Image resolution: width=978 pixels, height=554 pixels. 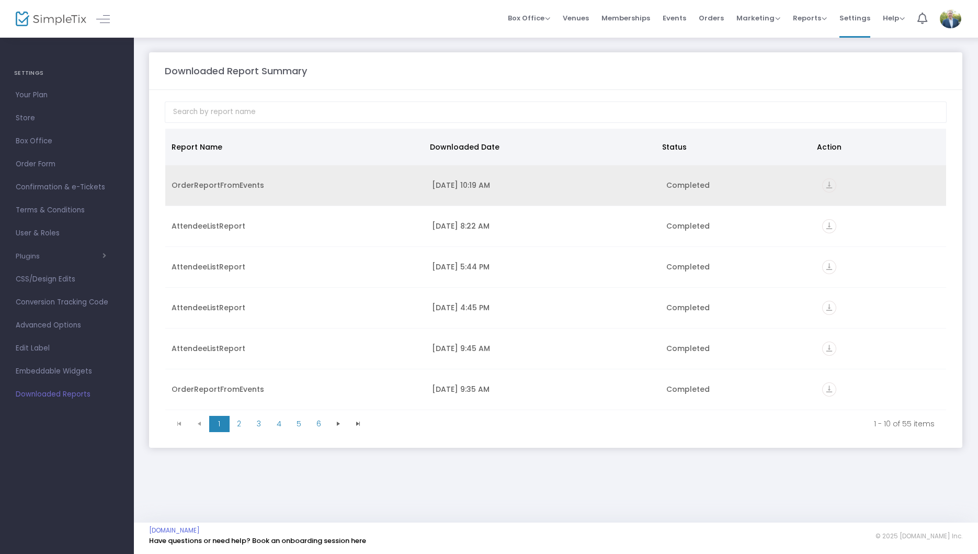 What do you see at coordinates (880, 389) in the screenshot?
I see `div: https://go.SimpleTix.com/tef6c` at bounding box center [880, 389].